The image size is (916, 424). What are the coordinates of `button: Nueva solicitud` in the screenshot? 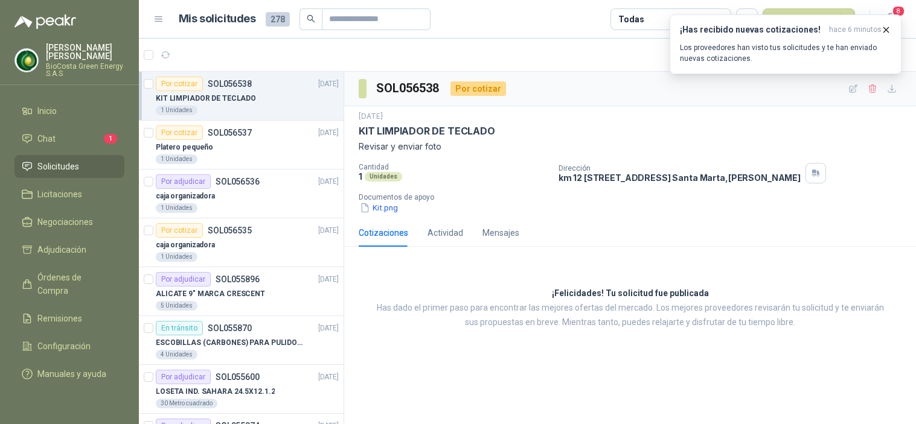 It's located at (808, 19).